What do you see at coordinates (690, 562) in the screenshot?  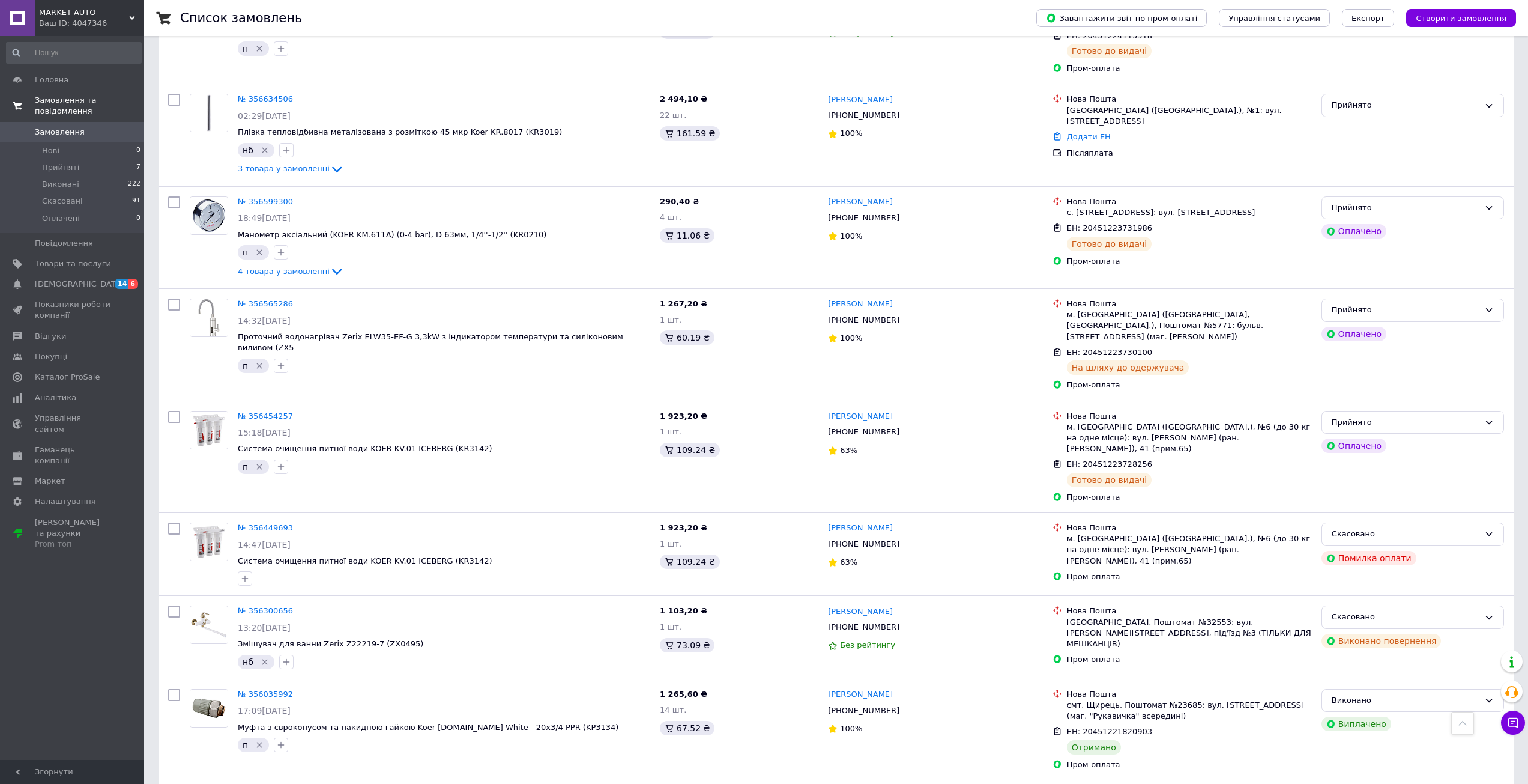 I see `div: 109.24 ₴` at bounding box center [690, 562].